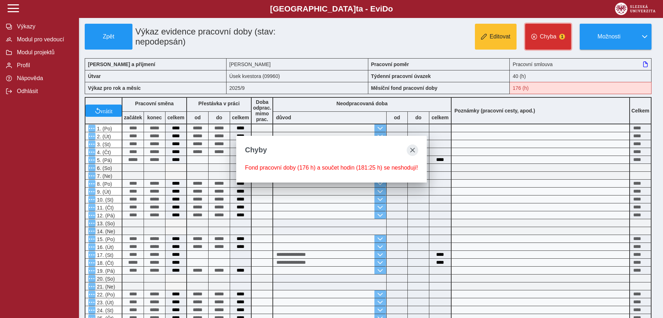 The image size is (663, 318). I want to click on span: 19. (Pá), so click(105, 271).